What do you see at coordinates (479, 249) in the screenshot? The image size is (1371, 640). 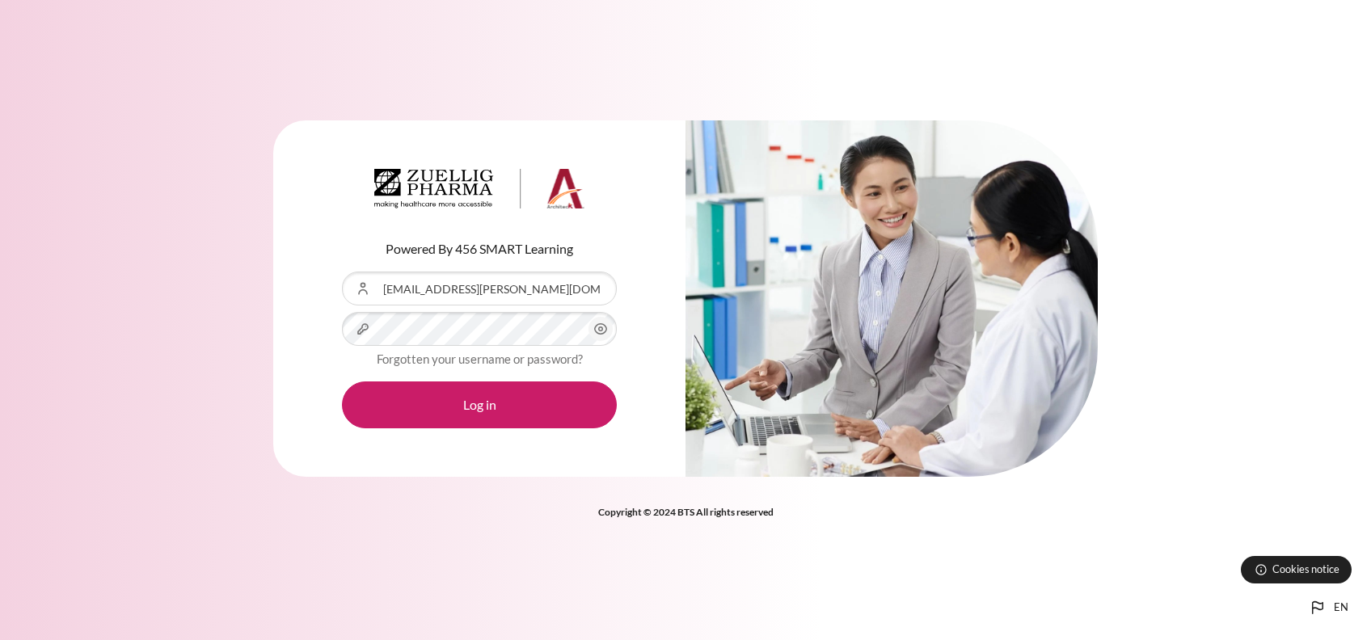 I see `p: Powered By 456 SMART Learning` at bounding box center [479, 249].